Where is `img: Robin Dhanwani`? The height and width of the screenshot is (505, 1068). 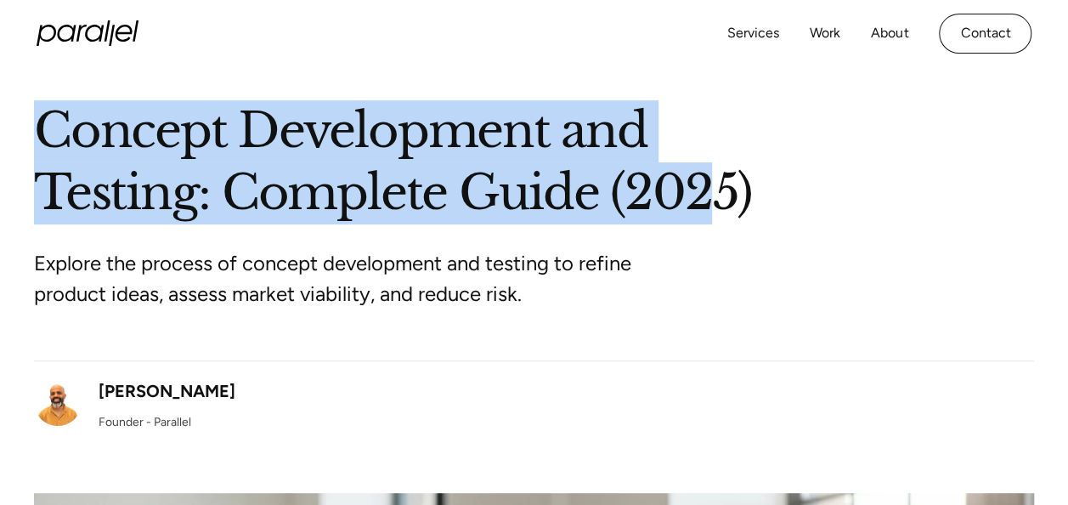 img: Robin Dhanwani is located at coordinates (58, 402).